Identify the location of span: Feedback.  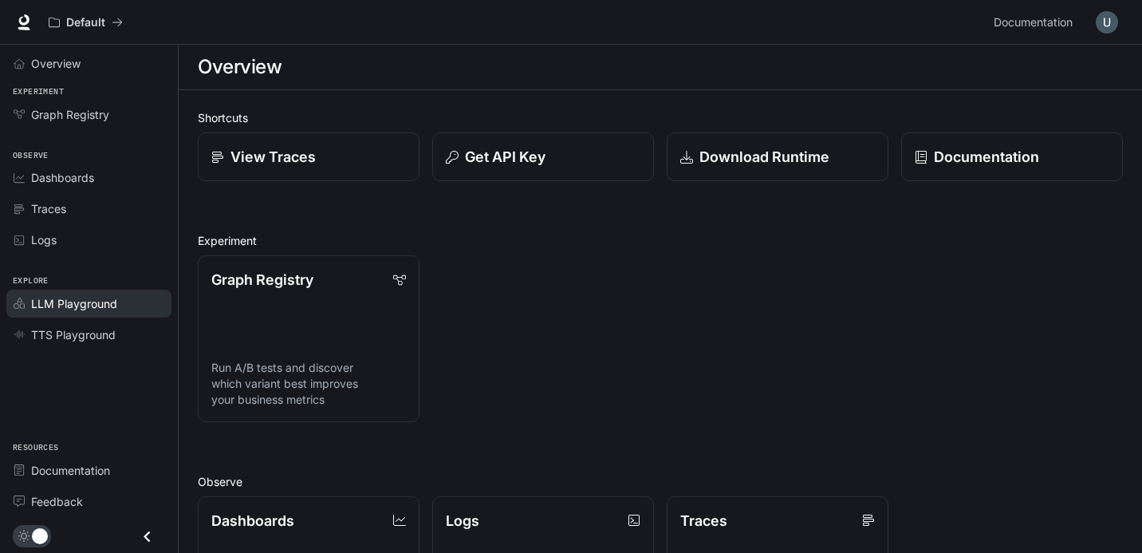
(57, 501).